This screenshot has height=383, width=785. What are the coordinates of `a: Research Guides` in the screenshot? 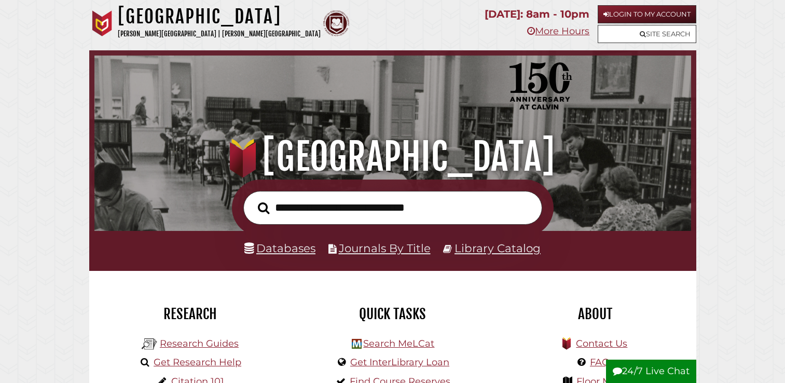 It's located at (199, 344).